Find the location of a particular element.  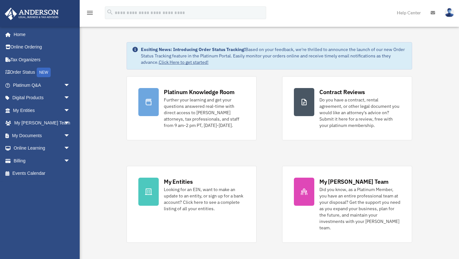

a: Tax Organizers is located at coordinates (42, 60).